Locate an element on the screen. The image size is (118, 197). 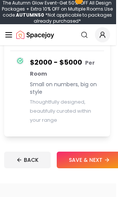
h4: $2000 - $5000 is located at coordinates (64, 68).